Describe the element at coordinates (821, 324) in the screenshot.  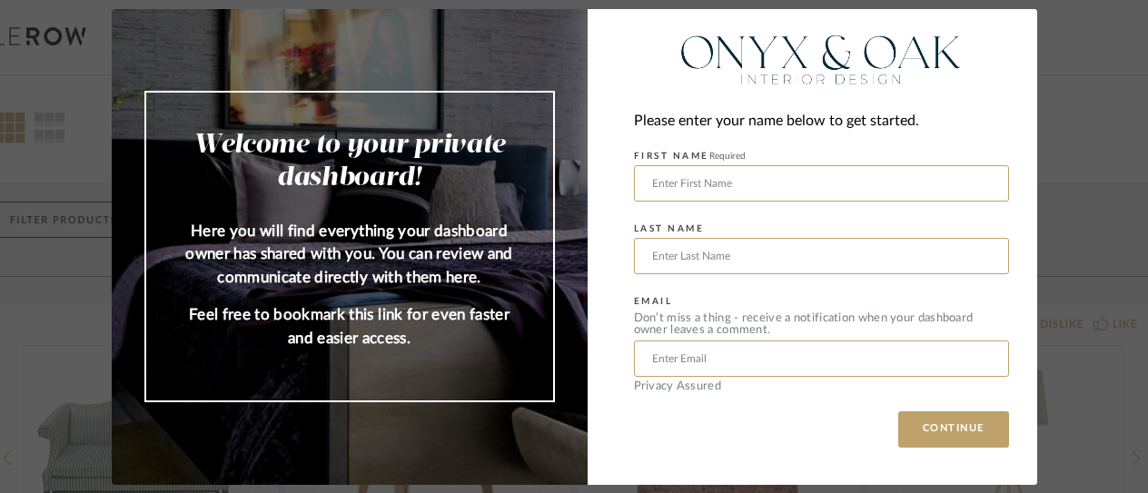
I see `div: Don’t miss a thing - receive a notification when your dashboard owner leaves a comment.` at that location.